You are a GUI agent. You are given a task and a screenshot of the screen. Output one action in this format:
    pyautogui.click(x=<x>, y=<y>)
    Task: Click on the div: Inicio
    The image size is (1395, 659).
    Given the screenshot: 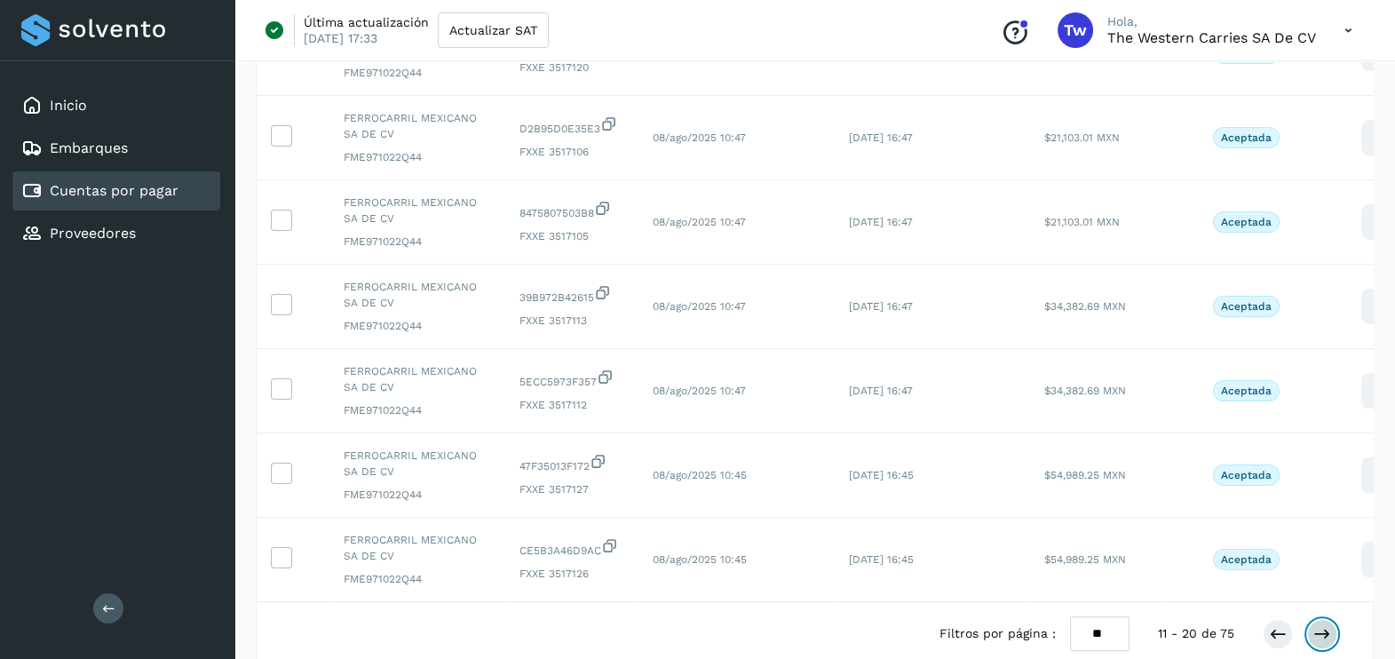 What is the action you would take?
    pyautogui.click(x=116, y=106)
    